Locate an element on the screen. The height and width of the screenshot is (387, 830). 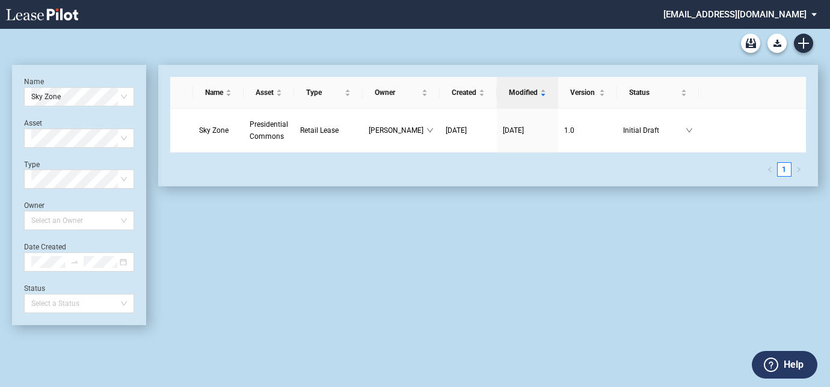
span: to is located at coordinates (75, 262).